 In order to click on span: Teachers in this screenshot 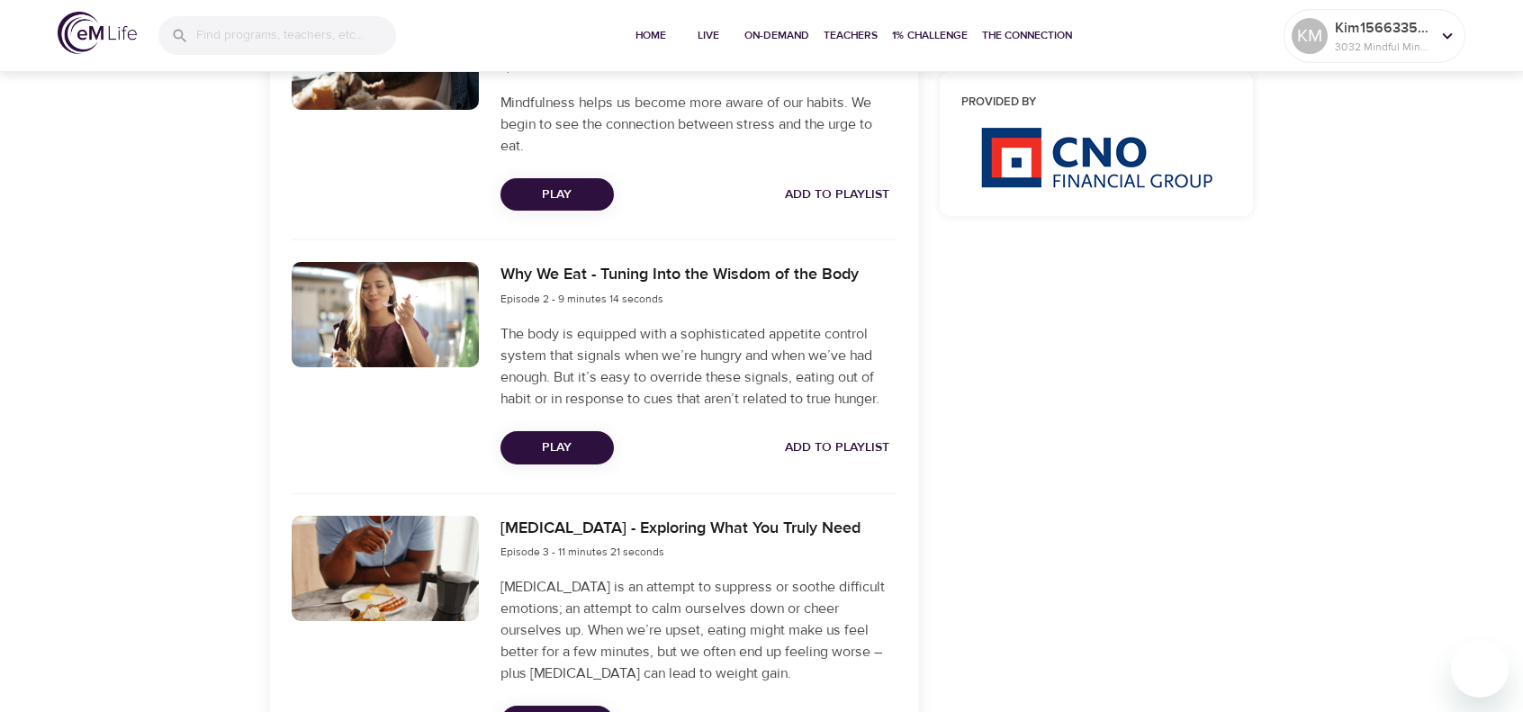, I will do `click(851, 35)`.